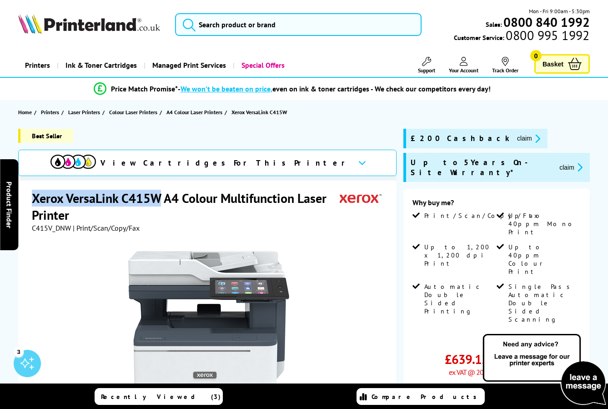 Image resolution: width=608 pixels, height=409 pixels. I want to click on a: Your Account, so click(463, 65).